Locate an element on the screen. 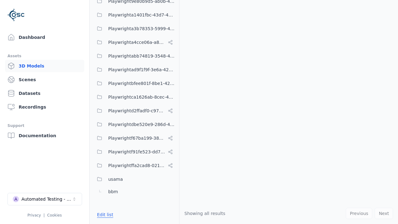 The height and width of the screenshot is (224, 398). button: Playwrightd2ffadf0-c973-454c-8fcf-dadaeffcb802 is located at coordinates (134, 111).